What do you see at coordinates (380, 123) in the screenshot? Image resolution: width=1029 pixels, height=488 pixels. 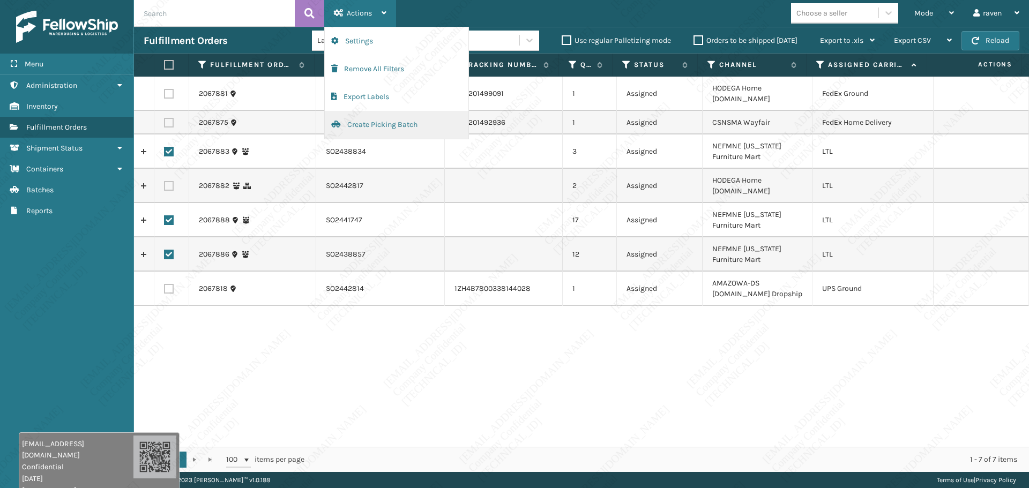 I see `td: SO2442820` at bounding box center [380, 123].